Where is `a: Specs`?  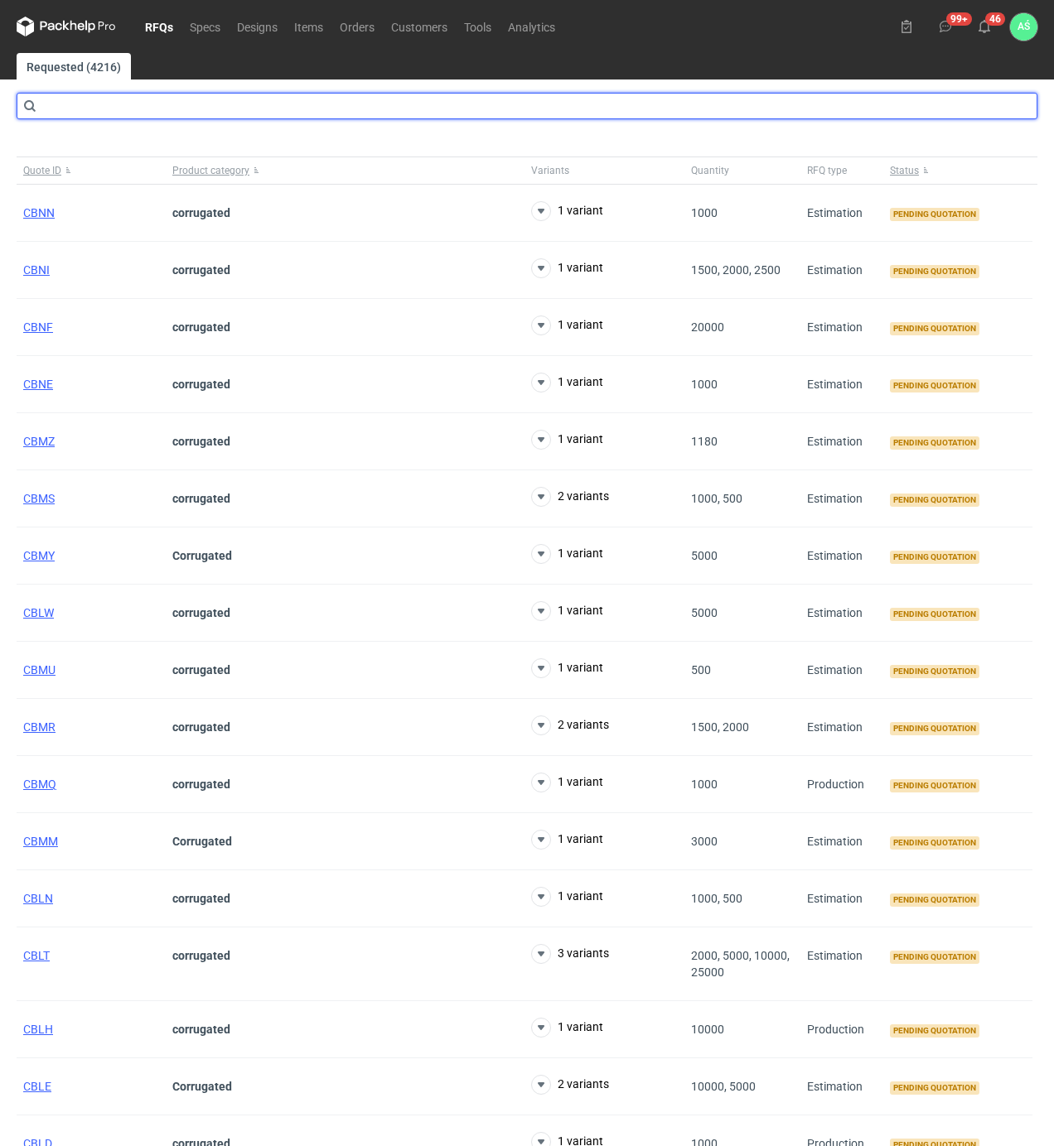 a: Specs is located at coordinates (205, 27).